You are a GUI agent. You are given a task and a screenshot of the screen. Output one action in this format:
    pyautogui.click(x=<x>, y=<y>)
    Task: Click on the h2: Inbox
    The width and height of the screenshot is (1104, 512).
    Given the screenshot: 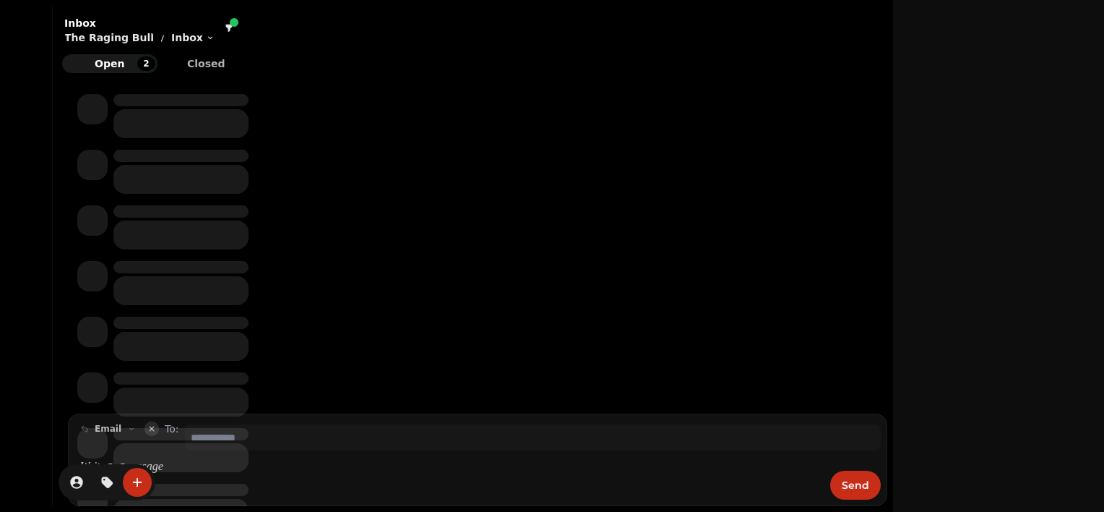 What is the action you would take?
    pyautogui.click(x=139, y=23)
    